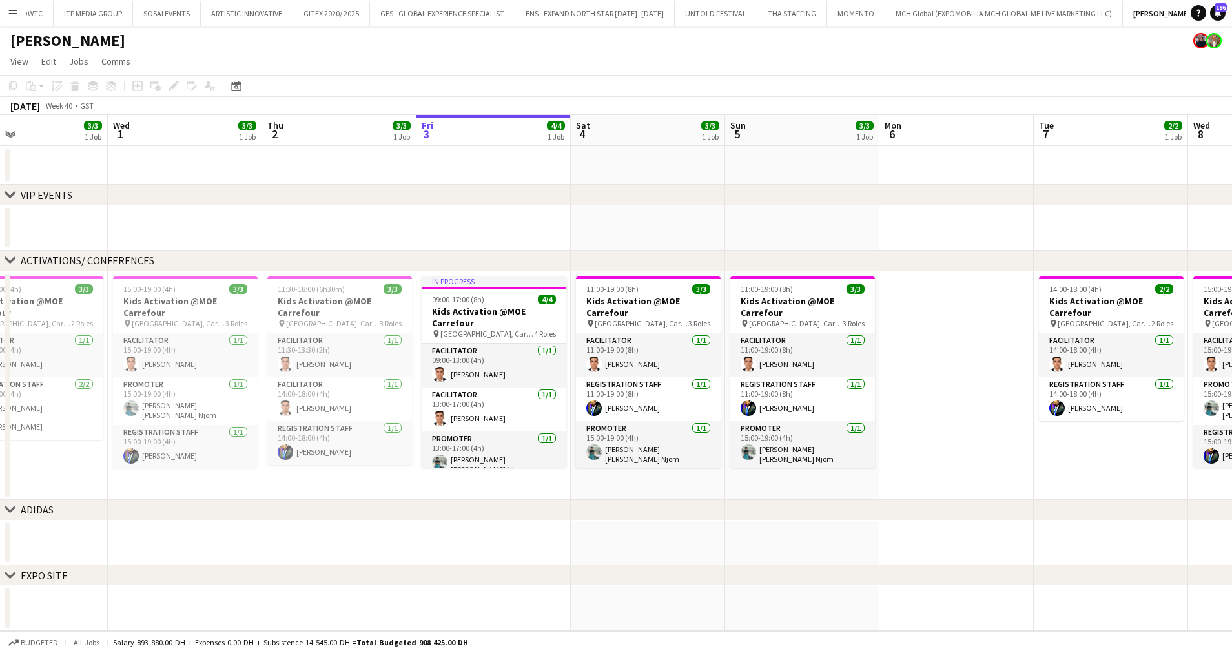 The width and height of the screenshot is (1232, 653). I want to click on div: Salary 893 880.00 DH + Expenses 0.00 DH + Subsistence 14 545.00 DH =, so click(290, 642).